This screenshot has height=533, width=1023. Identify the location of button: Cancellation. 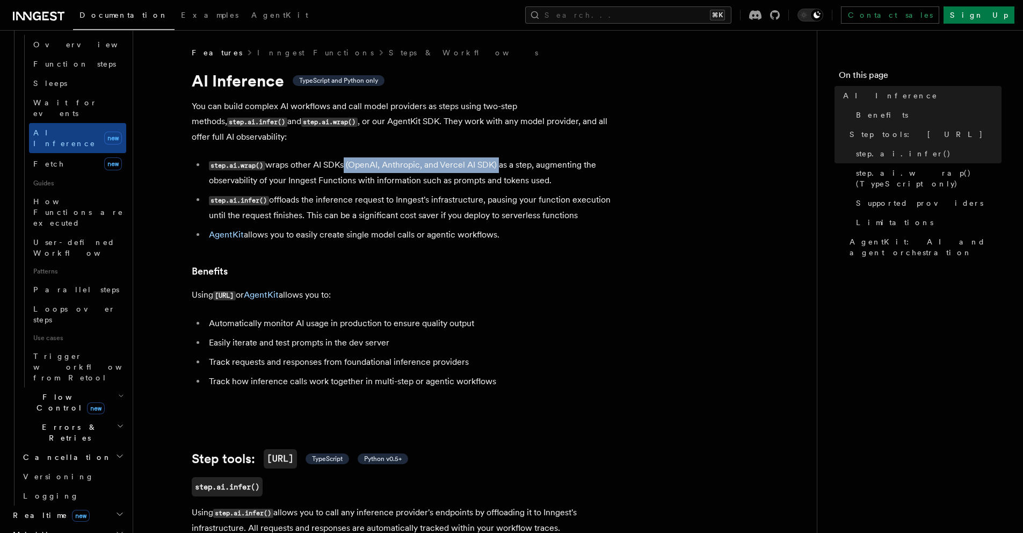
(72, 457).